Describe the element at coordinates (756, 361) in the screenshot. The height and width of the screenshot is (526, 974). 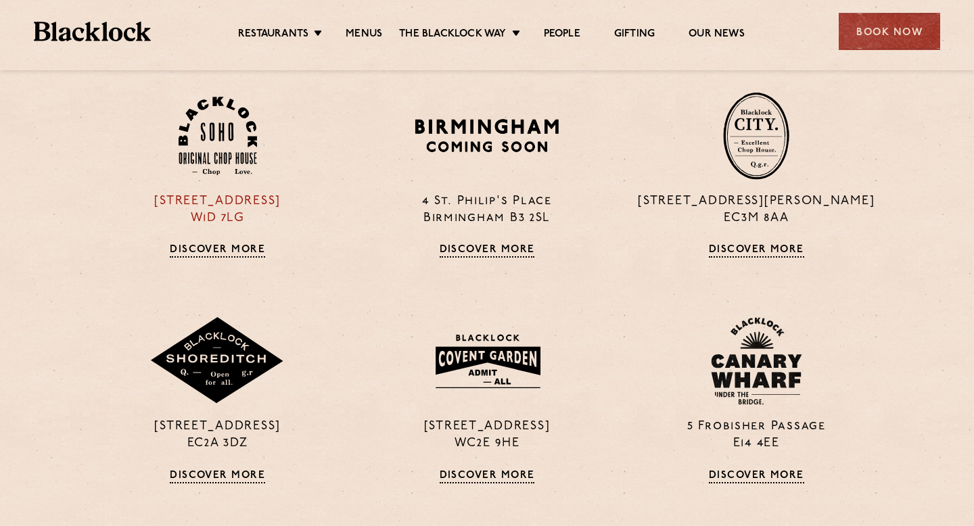
I see `img: BL_CW_Logo_Website.svg` at that location.